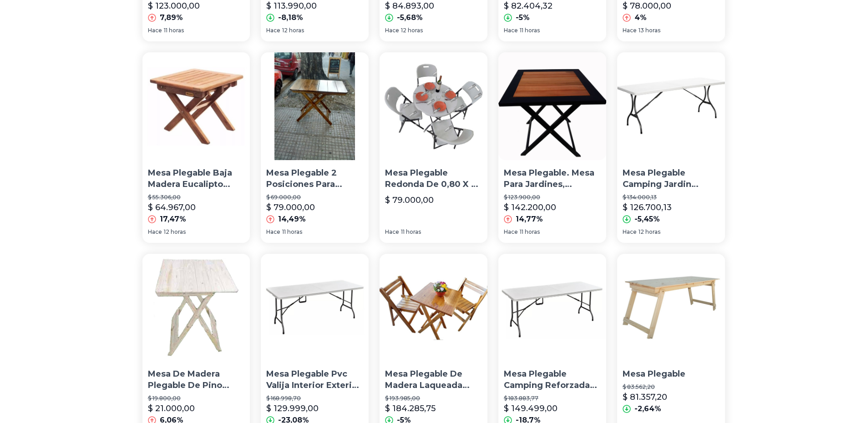 The width and height of the screenshot is (867, 423). Describe the element at coordinates (522, 18) in the screenshot. I see `p: -5%` at that location.